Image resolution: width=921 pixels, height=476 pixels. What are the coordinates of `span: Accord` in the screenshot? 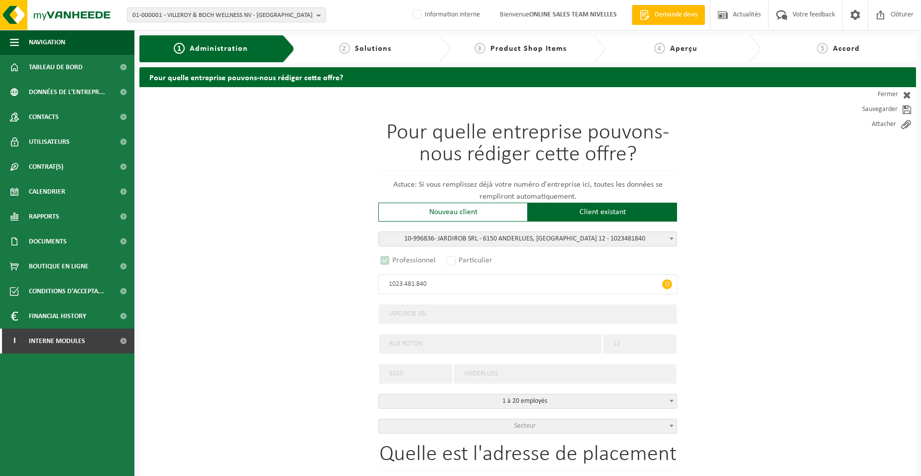 It's located at (846, 49).